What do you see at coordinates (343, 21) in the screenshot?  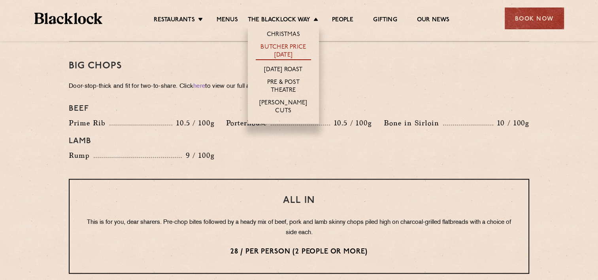 I see `a: People` at bounding box center [343, 21].